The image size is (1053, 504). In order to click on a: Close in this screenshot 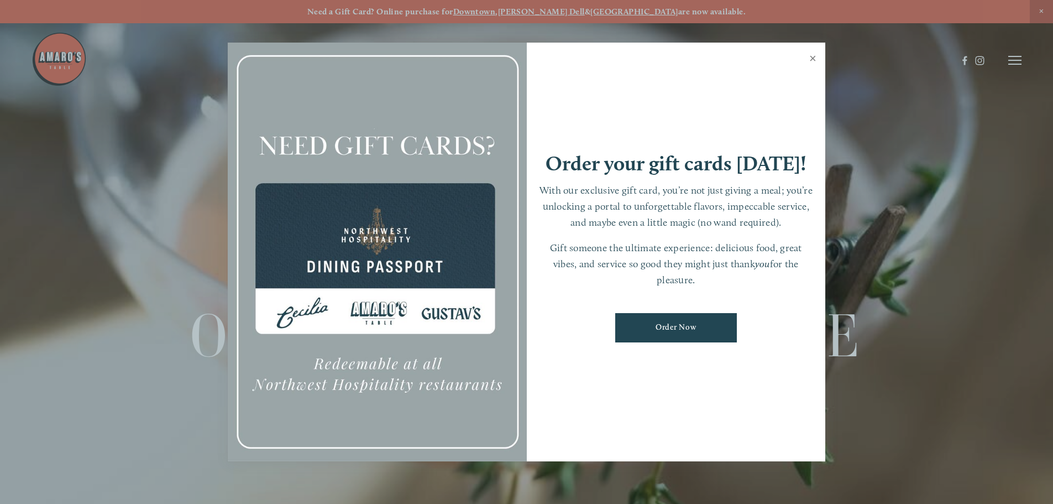, I will do `click(813, 60)`.